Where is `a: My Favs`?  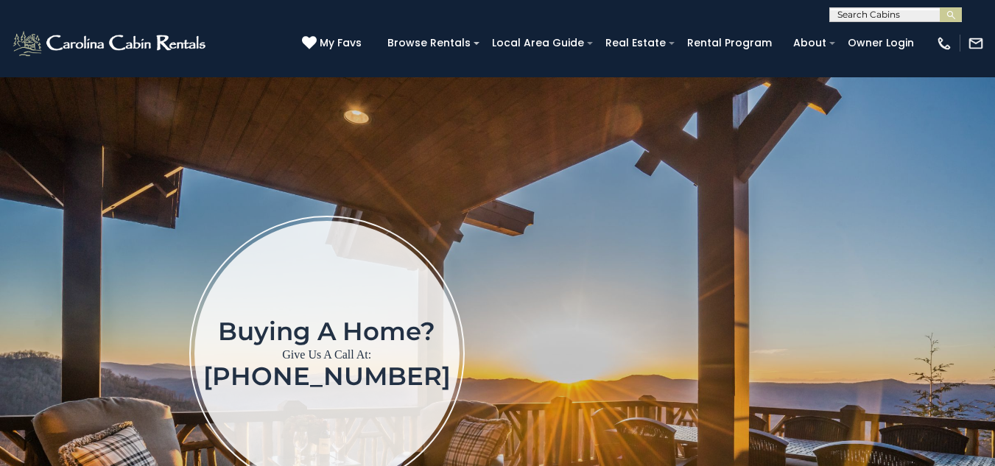
a: My Favs is located at coordinates (334, 43).